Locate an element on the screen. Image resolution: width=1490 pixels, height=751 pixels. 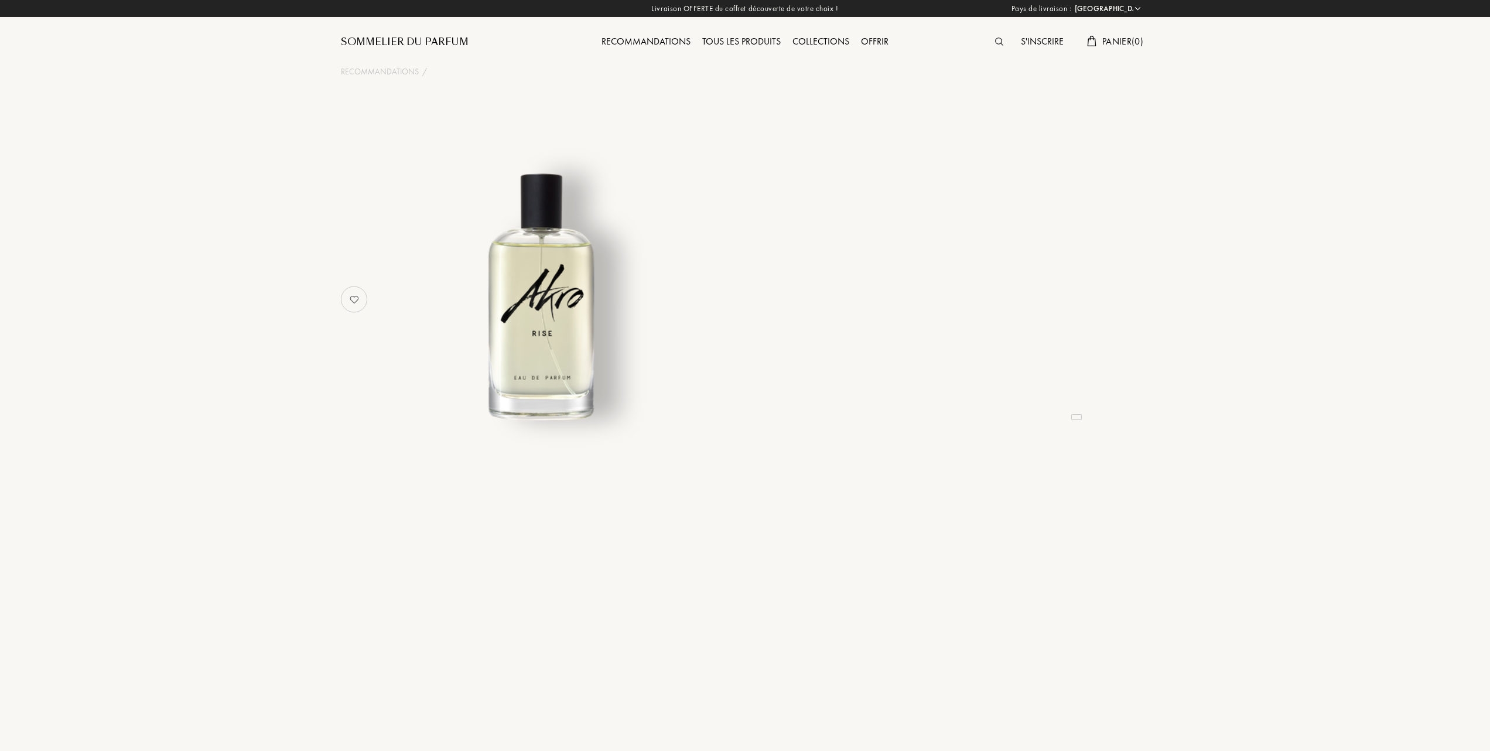
a: Offrir is located at coordinates (875, 41).